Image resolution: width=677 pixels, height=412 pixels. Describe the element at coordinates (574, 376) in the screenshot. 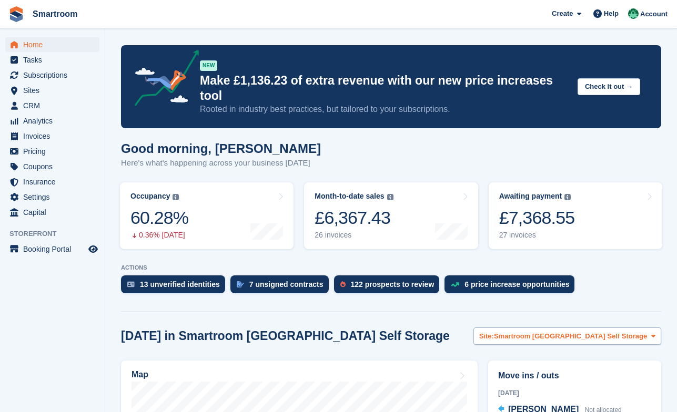

I see `h2: Move ins / outs` at that location.